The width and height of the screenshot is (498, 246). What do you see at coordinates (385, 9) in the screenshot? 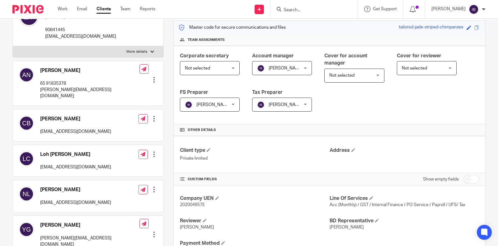
I see `span: Get Support` at bounding box center [385, 9].